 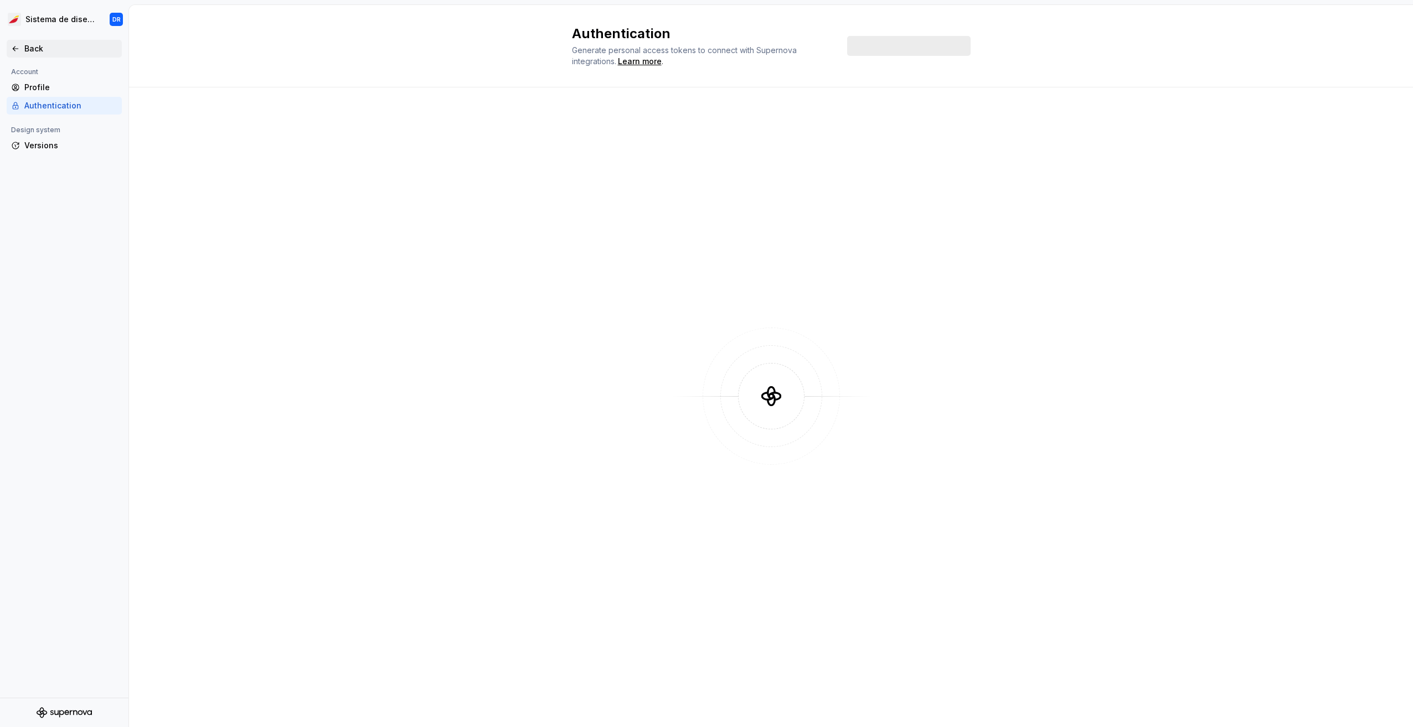 I want to click on div: Versions, so click(x=71, y=146).